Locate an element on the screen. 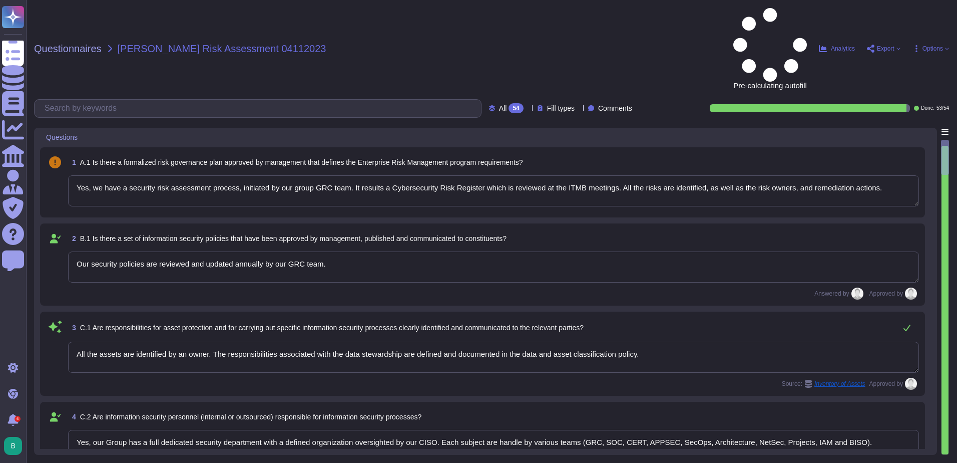  span: Comments is located at coordinates (615, 108).